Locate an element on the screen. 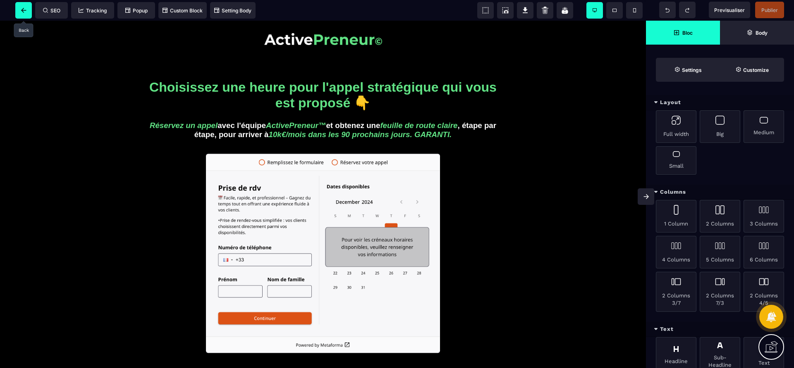 This screenshot has height=368, width=794. div: 3 Columns is located at coordinates (763, 216).